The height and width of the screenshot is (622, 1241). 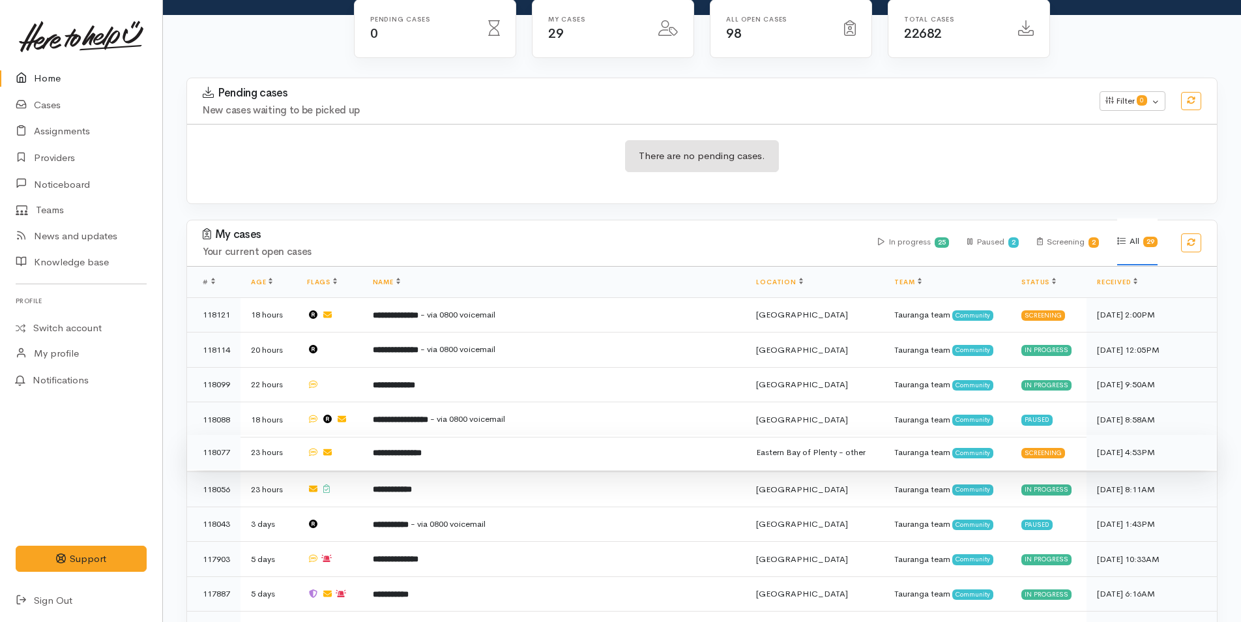 What do you see at coordinates (1117, 282) in the screenshot?
I see `a: Received` at bounding box center [1117, 282].